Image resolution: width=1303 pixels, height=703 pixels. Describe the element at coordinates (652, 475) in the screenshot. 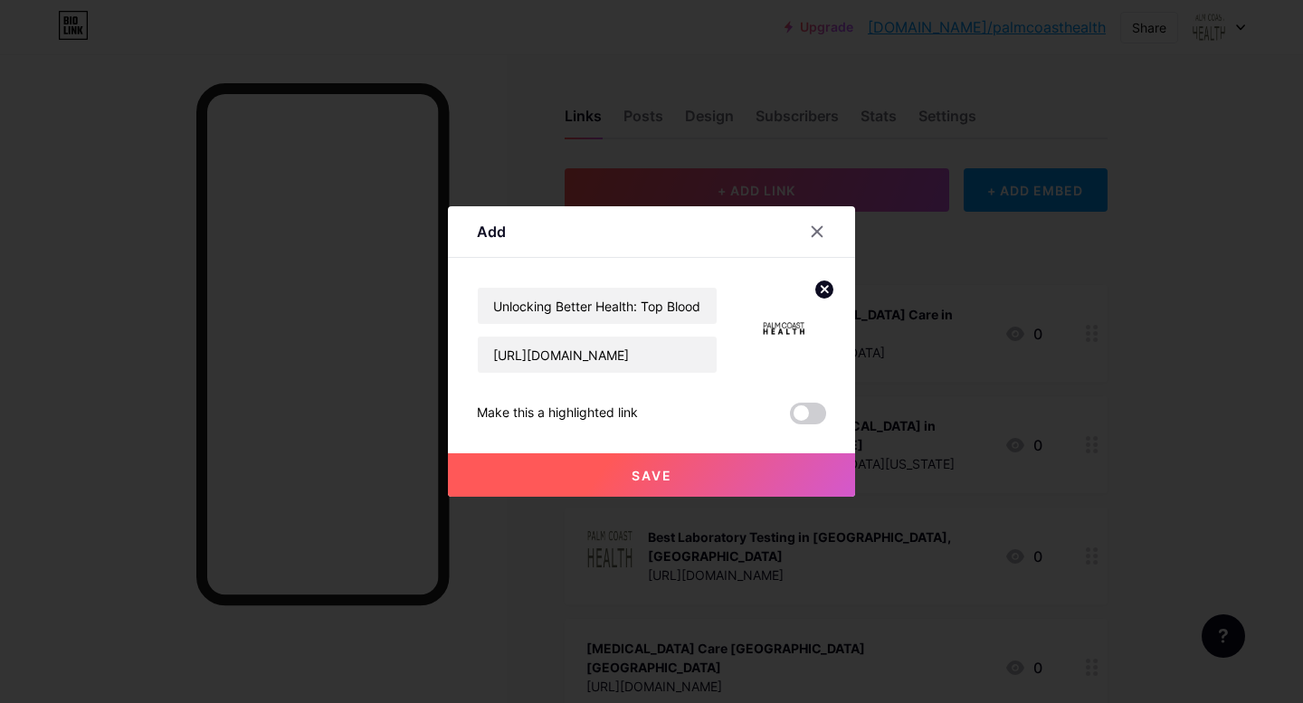

I see `button: Save` at that location.